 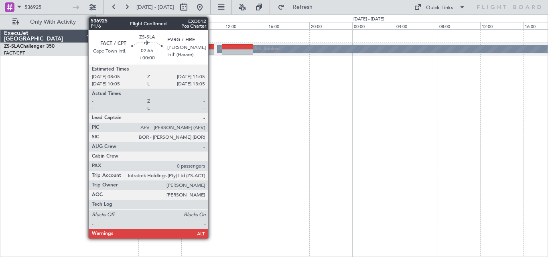 What do you see at coordinates (48, 22) in the screenshot?
I see `button: Only With Activity` at bounding box center [48, 22].